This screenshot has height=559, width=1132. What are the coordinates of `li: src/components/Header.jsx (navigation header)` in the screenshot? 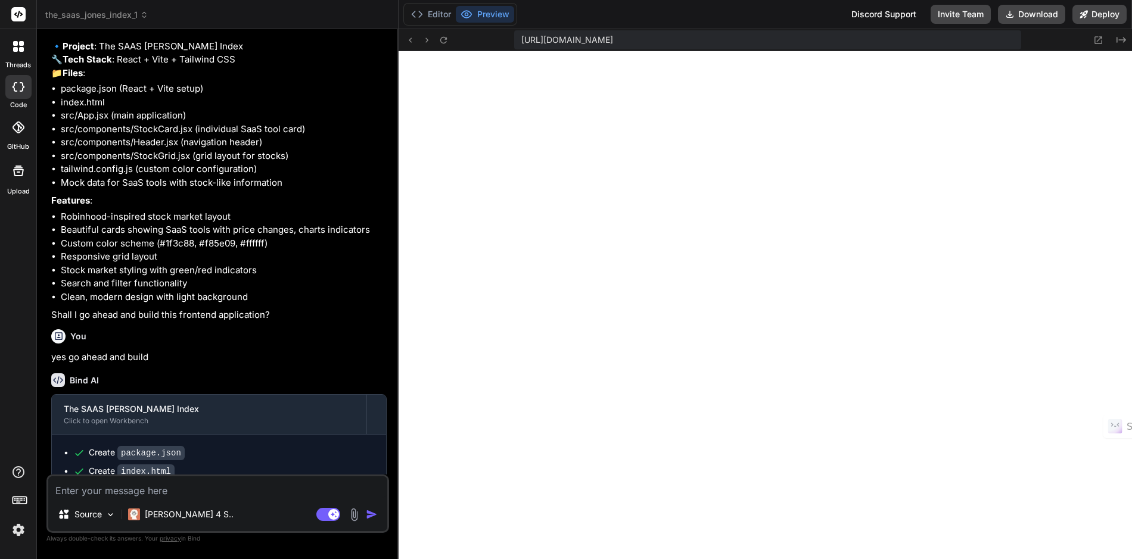 It's located at (223, 142).